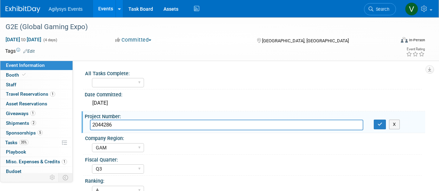 The image size is (439, 191). What do you see at coordinates (29, 51) in the screenshot?
I see `a: Edit` at bounding box center [29, 51].